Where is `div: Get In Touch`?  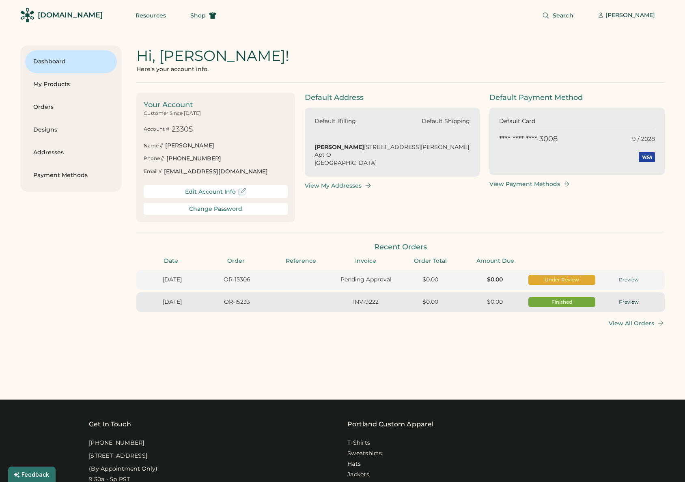
div: Get In Touch is located at coordinates (110, 424).